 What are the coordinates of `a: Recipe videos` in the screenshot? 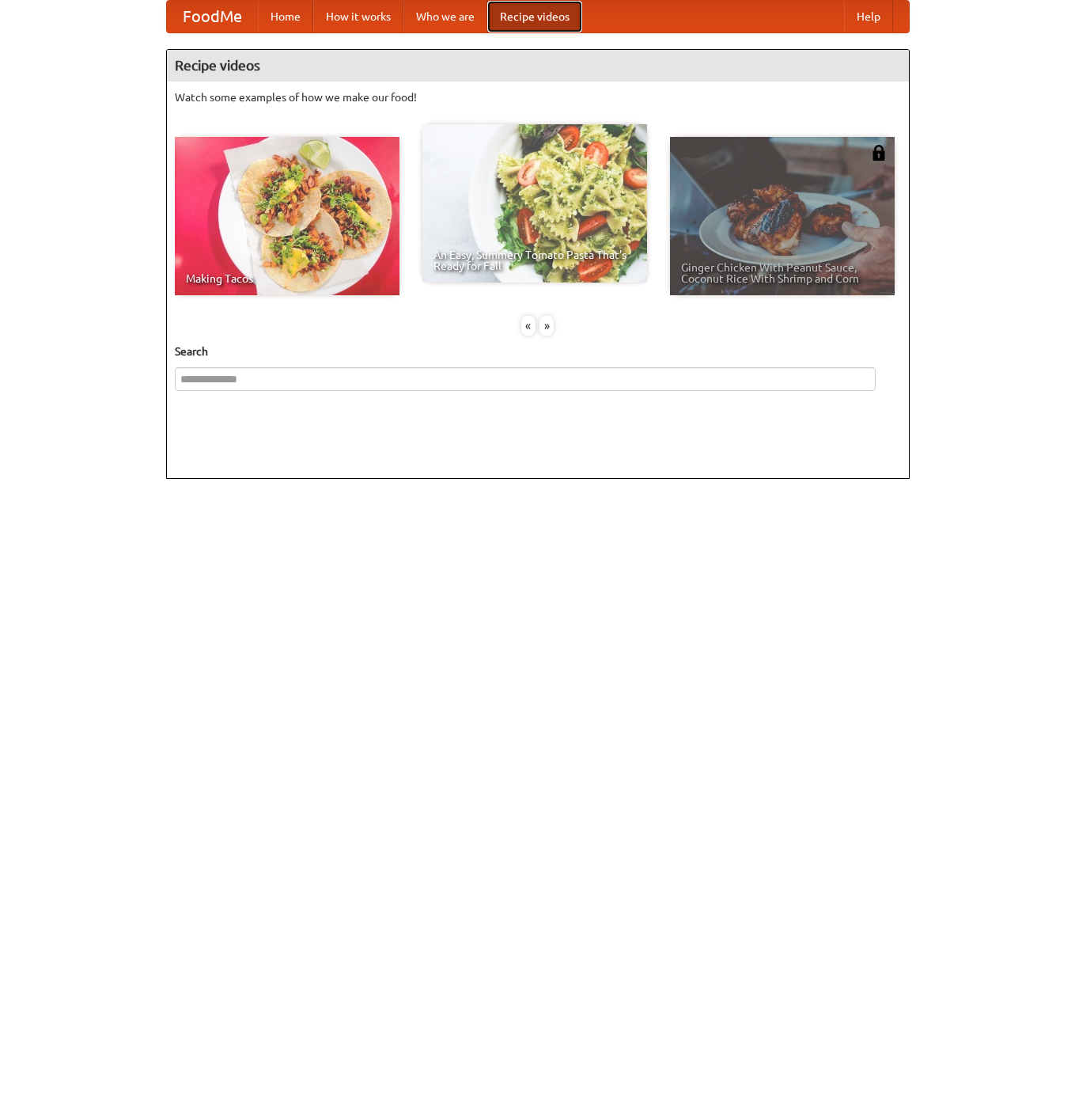 It's located at (535, 17).